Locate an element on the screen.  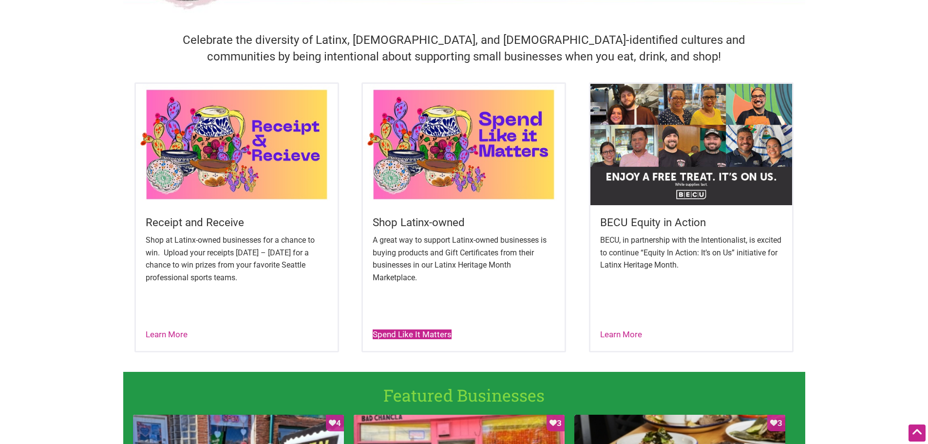
img: Equity in Action - Latinx Heritage Month is located at coordinates (691, 144).